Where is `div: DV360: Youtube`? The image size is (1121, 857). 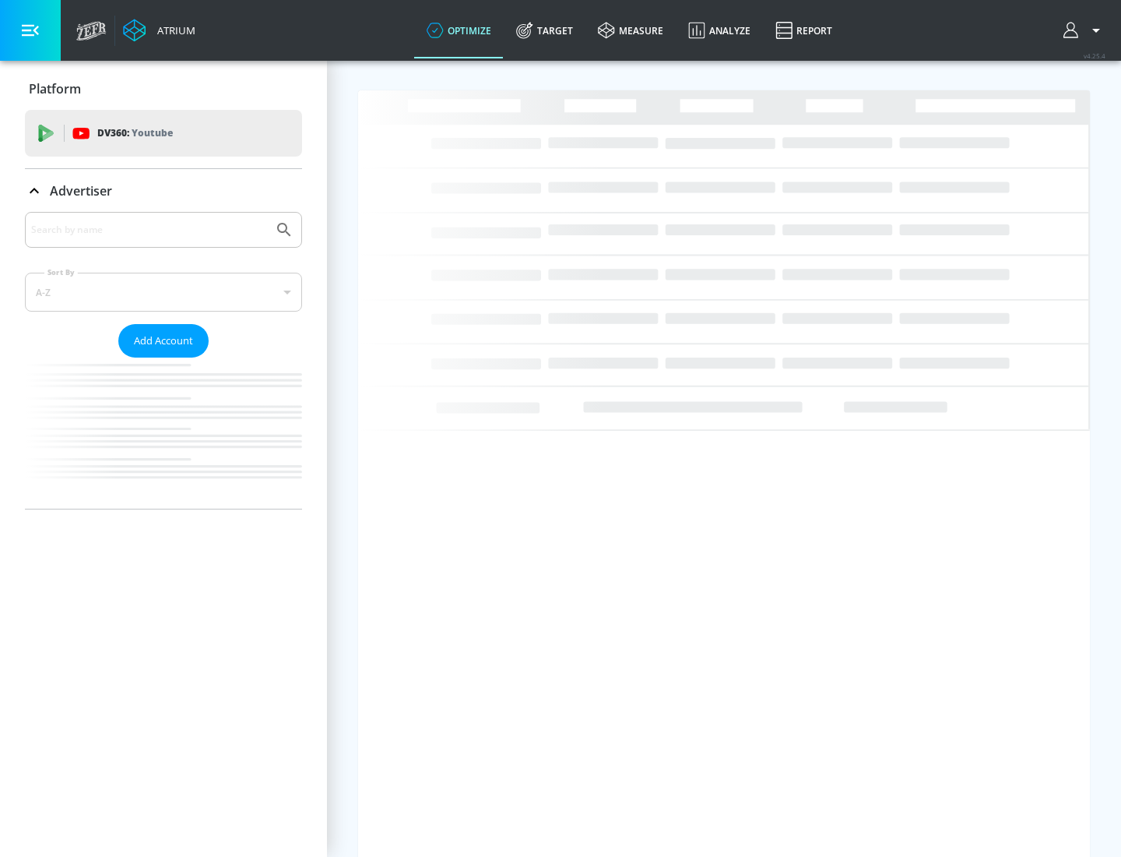 div: DV360: Youtube is located at coordinates (164, 133).